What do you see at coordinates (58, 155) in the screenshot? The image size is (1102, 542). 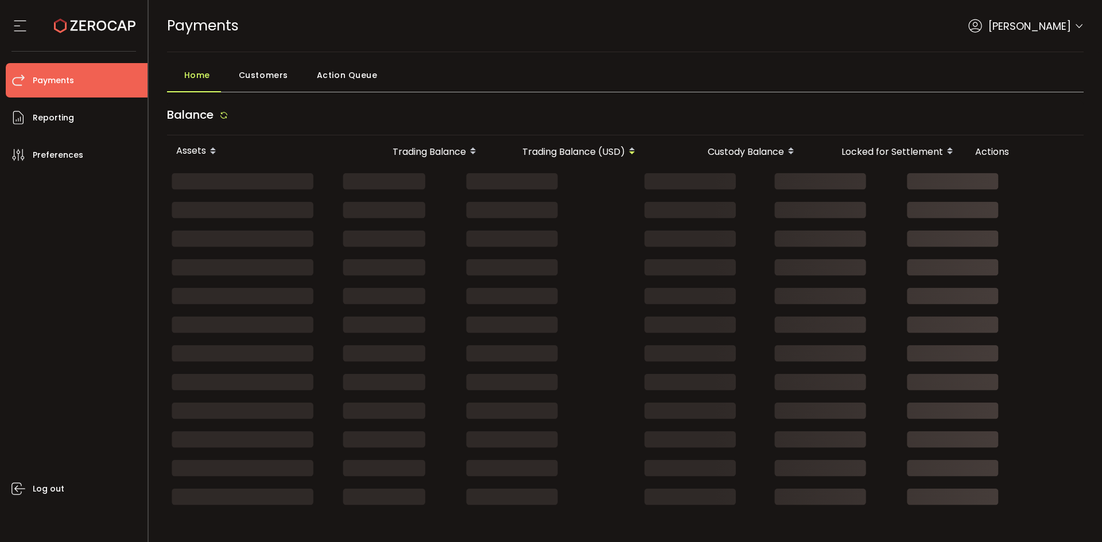 I see `span: Preferences` at bounding box center [58, 155].